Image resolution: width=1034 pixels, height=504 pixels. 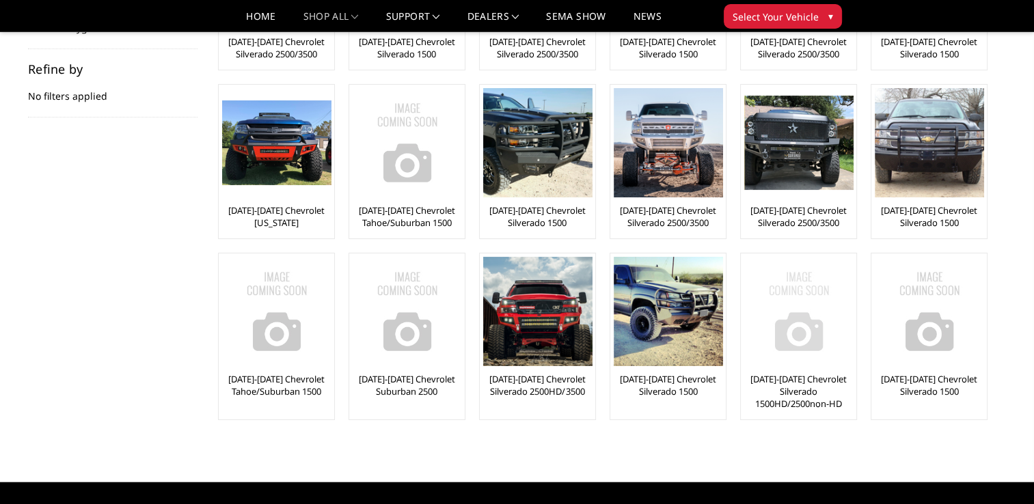 I want to click on a: shop all, so click(x=331, y=21).